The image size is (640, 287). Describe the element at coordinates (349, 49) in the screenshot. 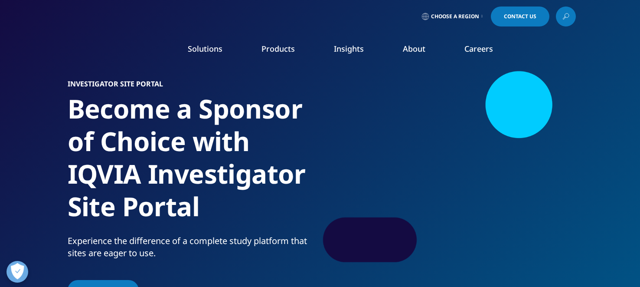

I see `a: Insights` at that location.